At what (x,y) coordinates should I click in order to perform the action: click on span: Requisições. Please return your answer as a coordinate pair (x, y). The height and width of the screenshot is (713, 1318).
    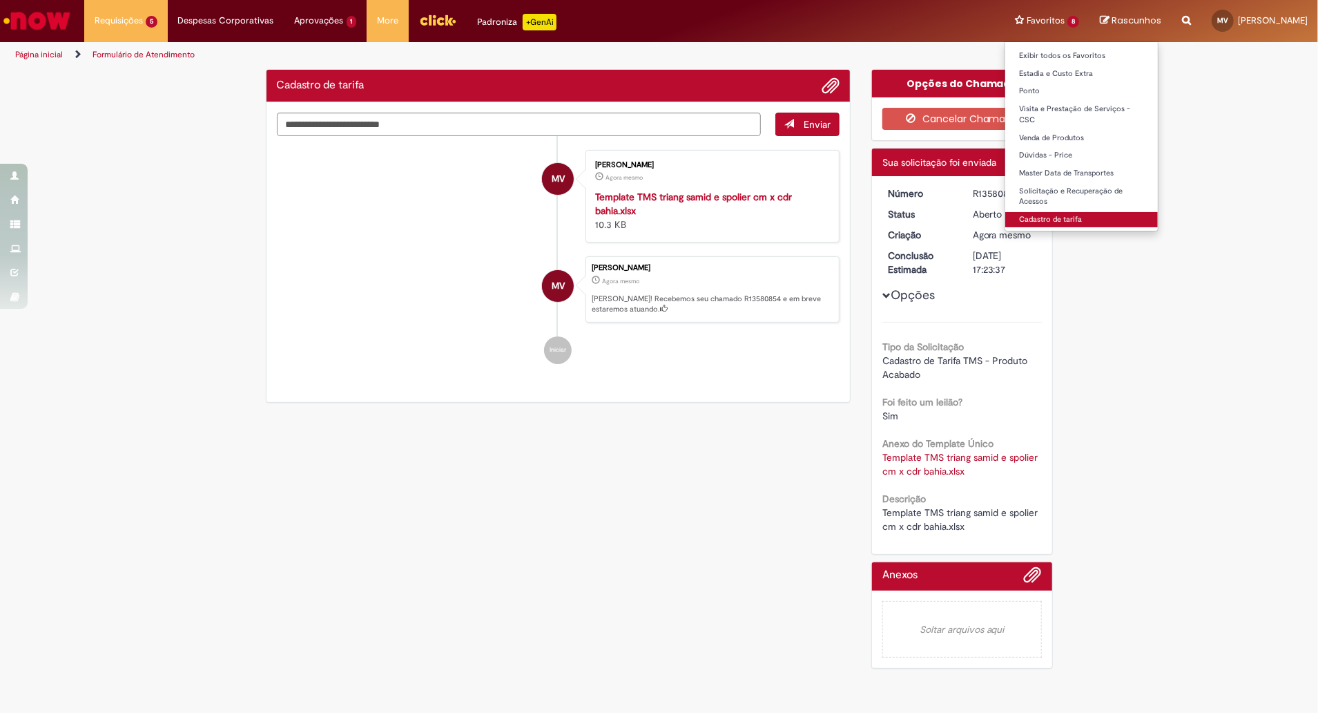
    Looking at the image, I should click on (119, 21).